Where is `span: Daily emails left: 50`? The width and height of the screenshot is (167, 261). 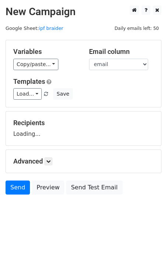
span: Daily emails left: 50 is located at coordinates (137, 28).